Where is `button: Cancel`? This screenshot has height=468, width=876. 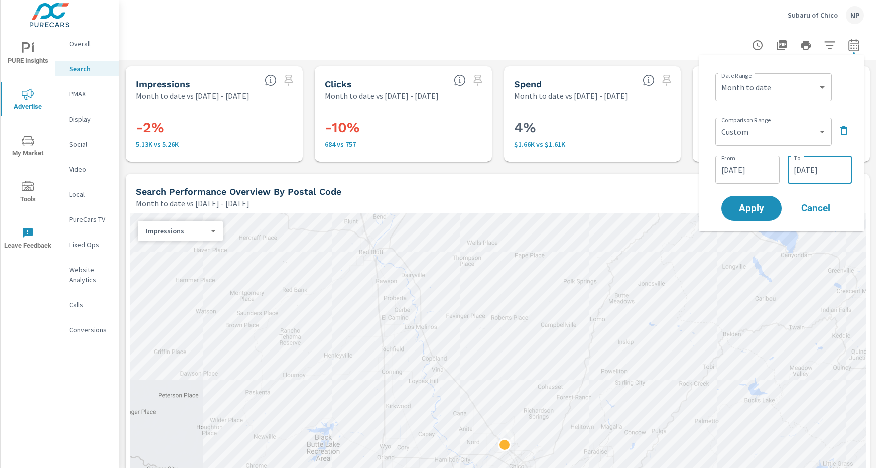
button: Cancel is located at coordinates (816, 208).